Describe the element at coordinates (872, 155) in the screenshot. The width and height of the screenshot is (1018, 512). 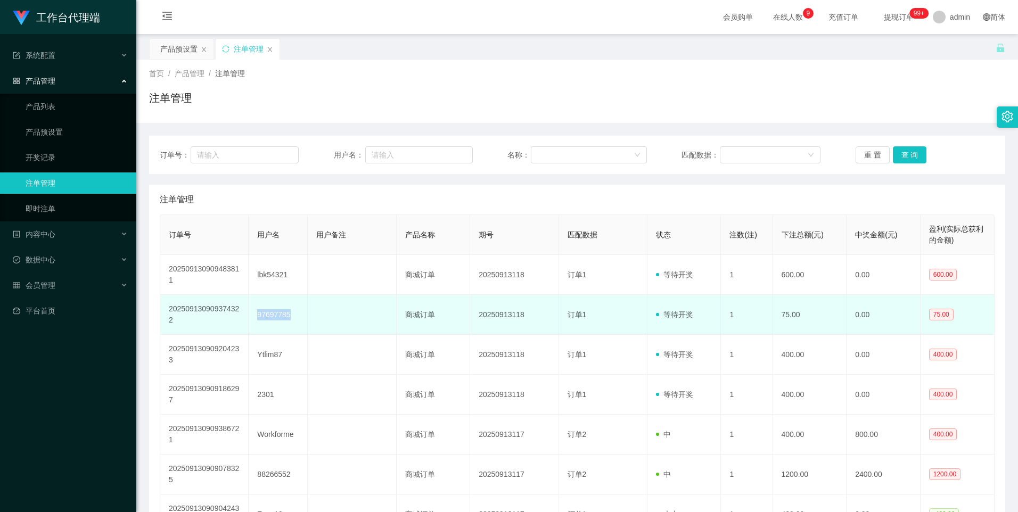
I see `button: 重 置` at that location.